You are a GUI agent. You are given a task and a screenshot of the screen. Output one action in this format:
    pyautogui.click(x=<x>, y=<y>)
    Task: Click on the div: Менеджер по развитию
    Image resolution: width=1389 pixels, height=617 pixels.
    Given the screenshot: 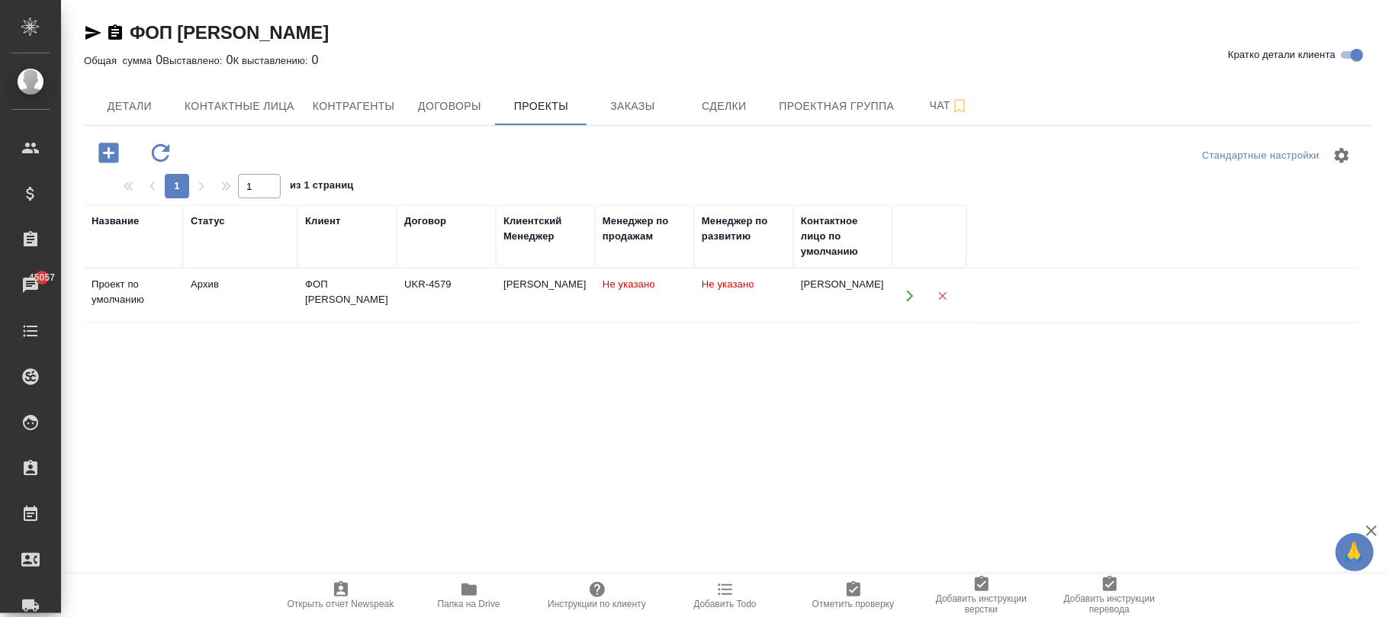 What is the action you would take?
    pyautogui.click(x=744, y=229)
    